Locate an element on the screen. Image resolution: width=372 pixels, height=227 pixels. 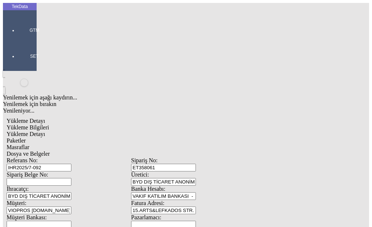
span: Müşteri Bankası: is located at coordinates (27, 217).